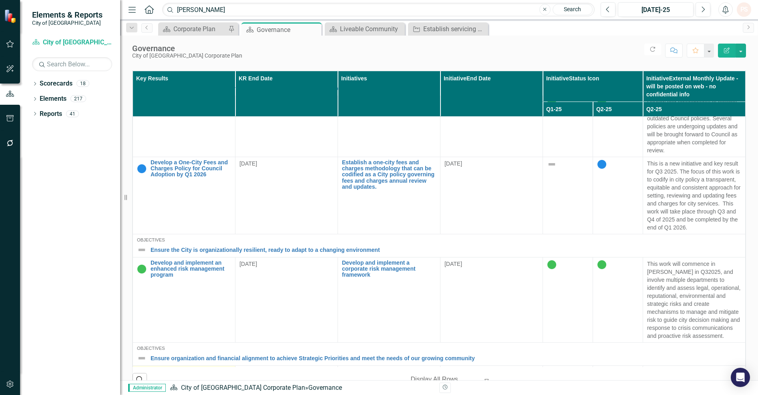 The image size is (758, 395). I want to click on button: PS, so click(744, 10).